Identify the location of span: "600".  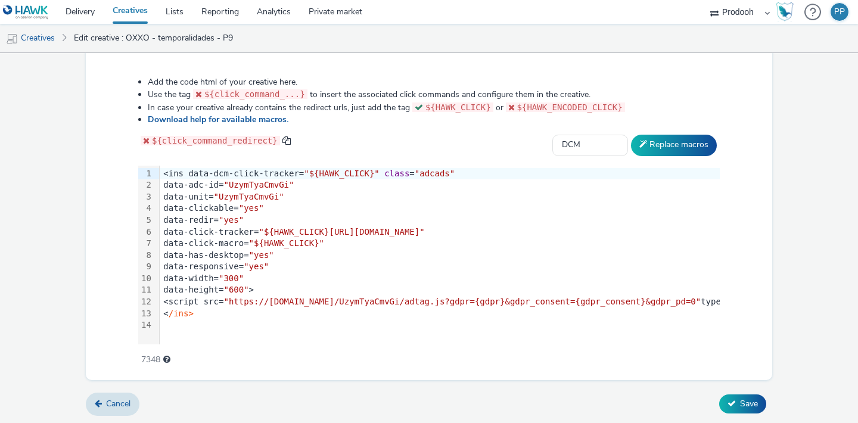
(236, 290).